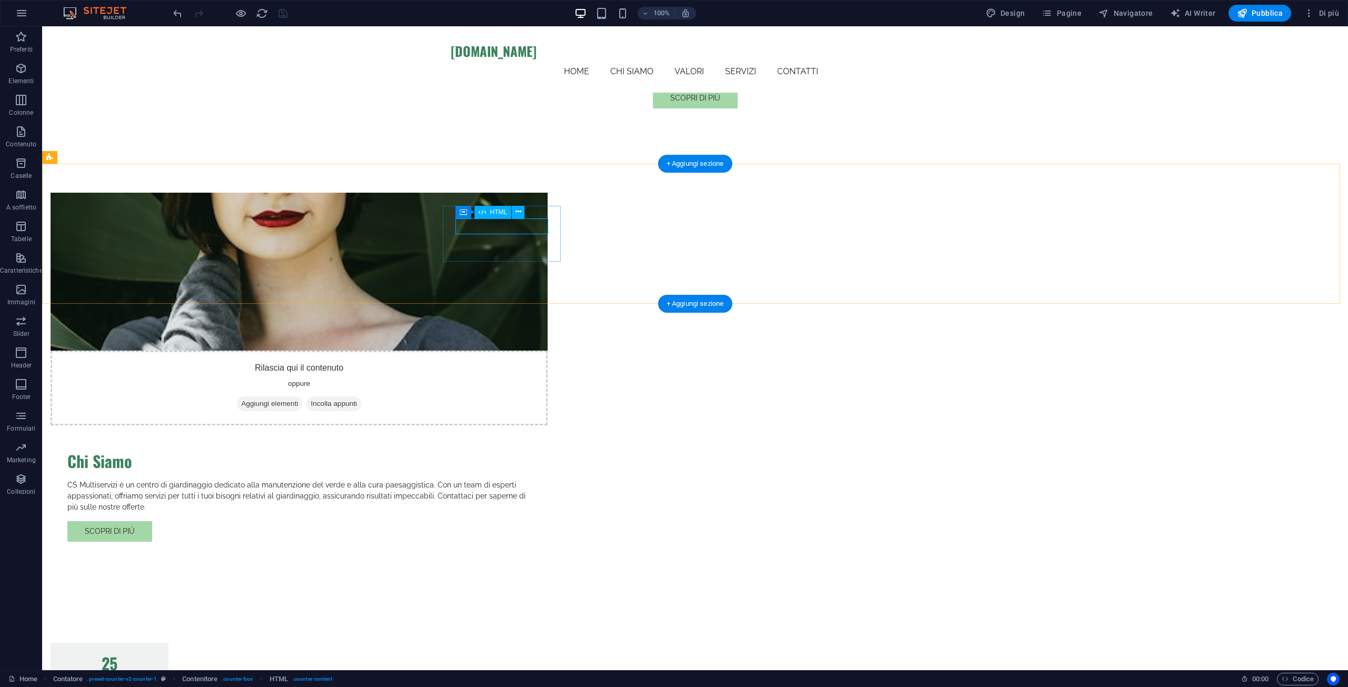 The width and height of the screenshot is (1348, 687). I want to click on h6: Tempo sessione, so click(1255, 679).